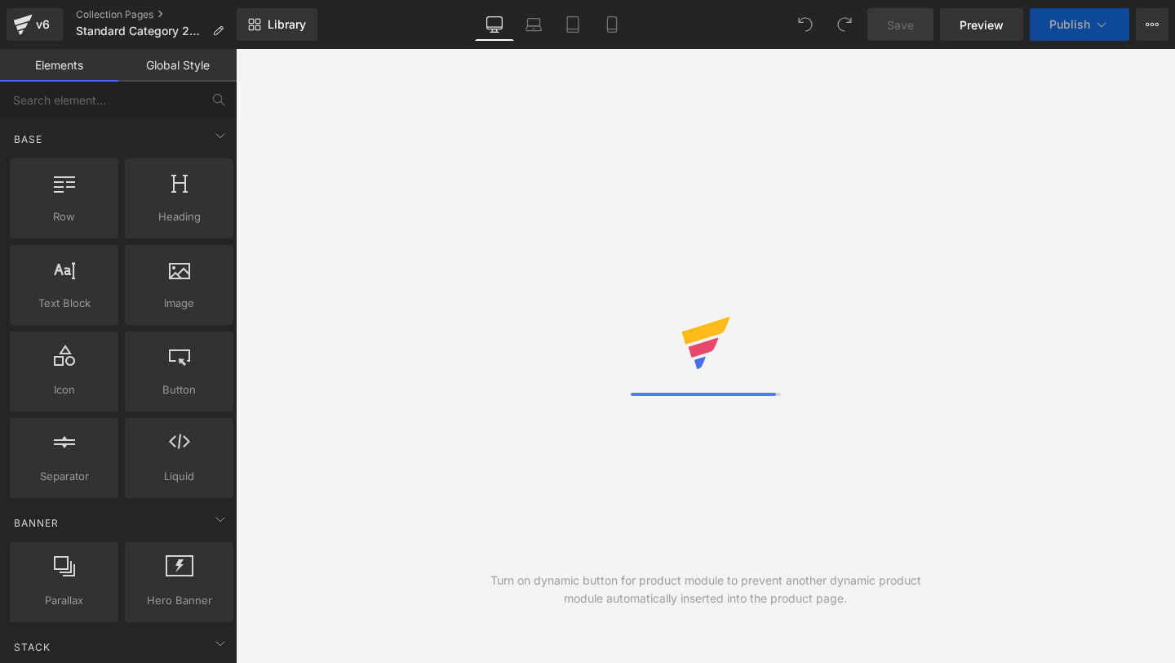 Image resolution: width=1175 pixels, height=663 pixels. Describe the element at coordinates (1153, 24) in the screenshot. I see `button: More` at that location.